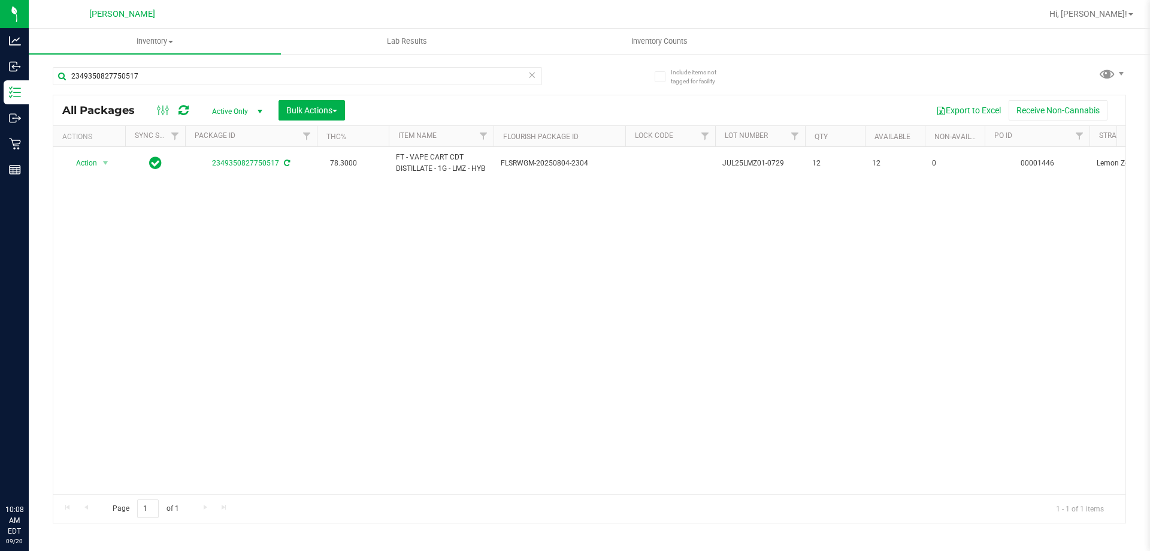 The height and width of the screenshot is (551, 1150). Describe the element at coordinates (343, 163) in the screenshot. I see `span: 78.3000` at that location.